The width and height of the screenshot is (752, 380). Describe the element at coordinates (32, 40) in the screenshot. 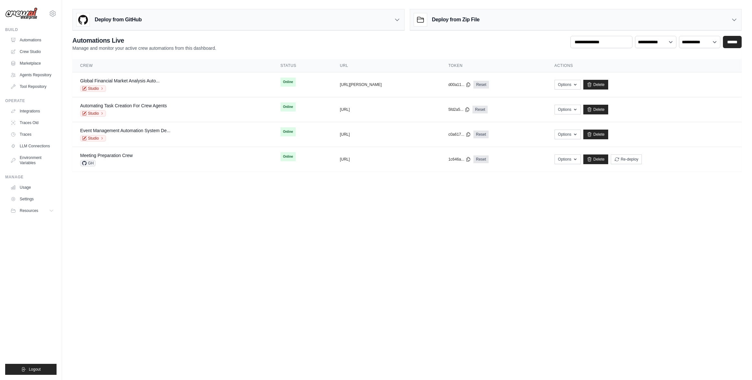

I see `a: Automations` at that location.